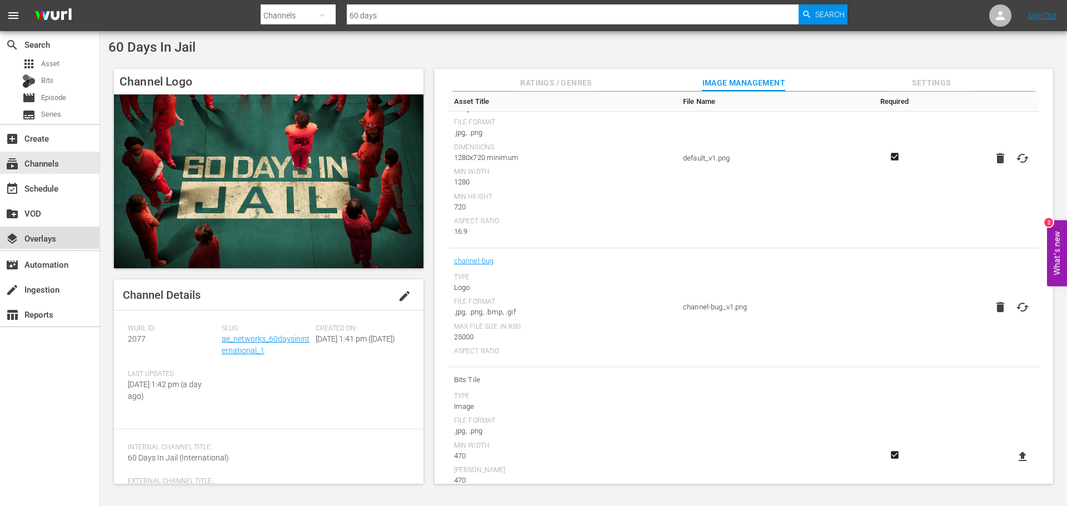  Describe the element at coordinates (404, 296) in the screenshot. I see `button: edit` at that location.